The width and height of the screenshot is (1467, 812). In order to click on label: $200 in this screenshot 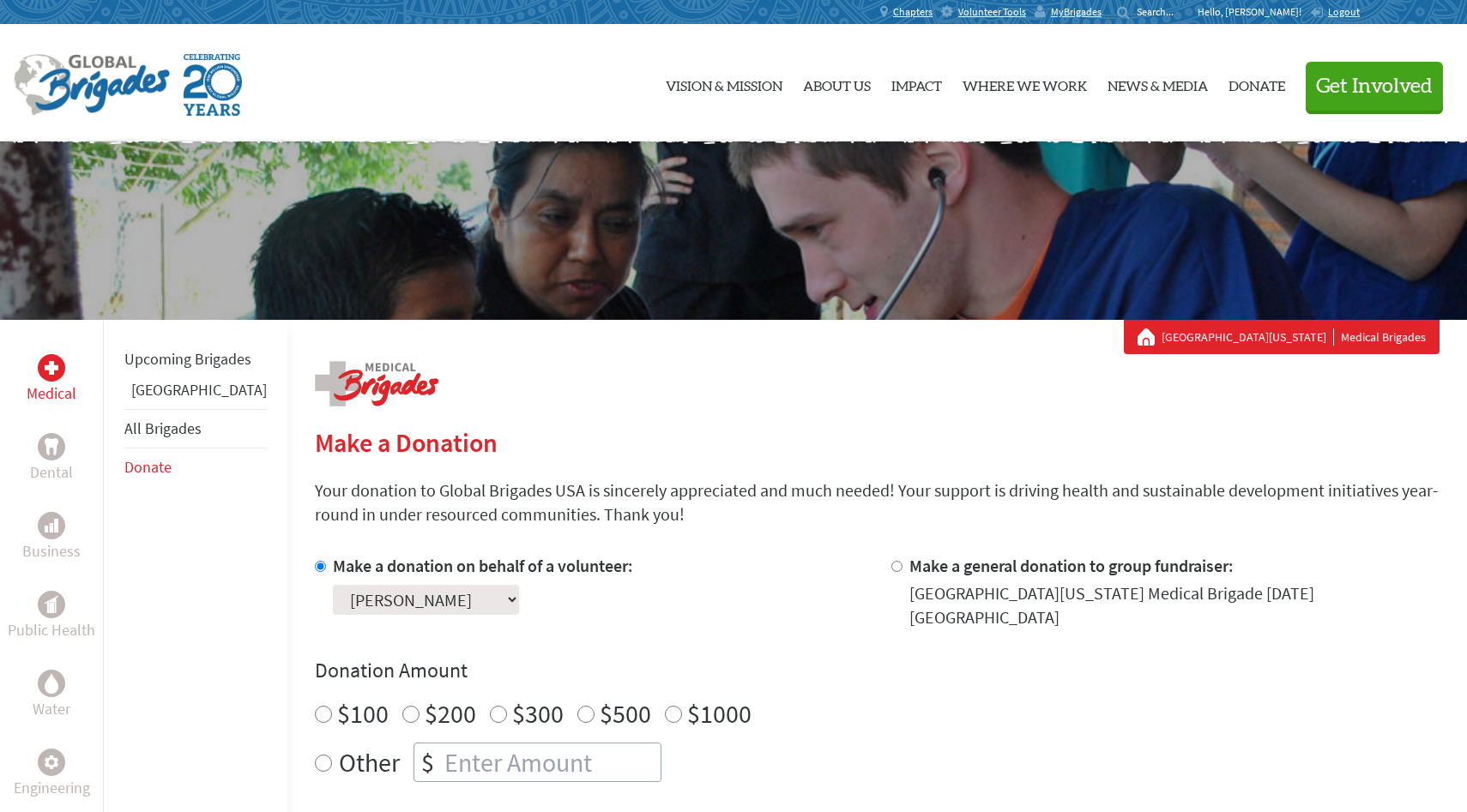, I will do `click(450, 714)`.